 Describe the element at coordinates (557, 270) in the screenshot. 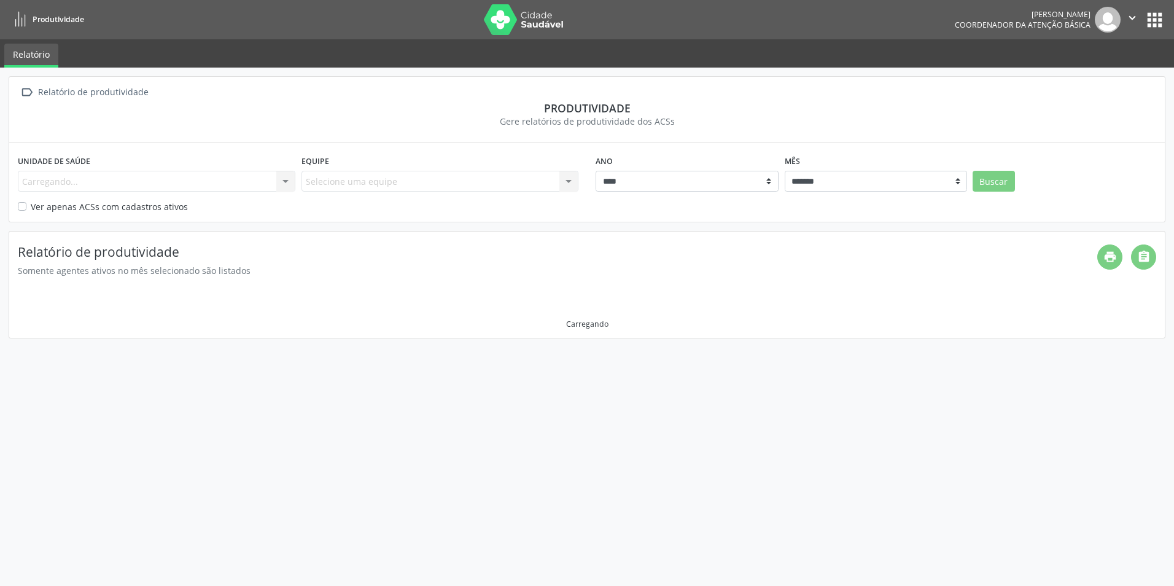

I see `div: Somente agentes ativos no mês selecionado são listados` at that location.